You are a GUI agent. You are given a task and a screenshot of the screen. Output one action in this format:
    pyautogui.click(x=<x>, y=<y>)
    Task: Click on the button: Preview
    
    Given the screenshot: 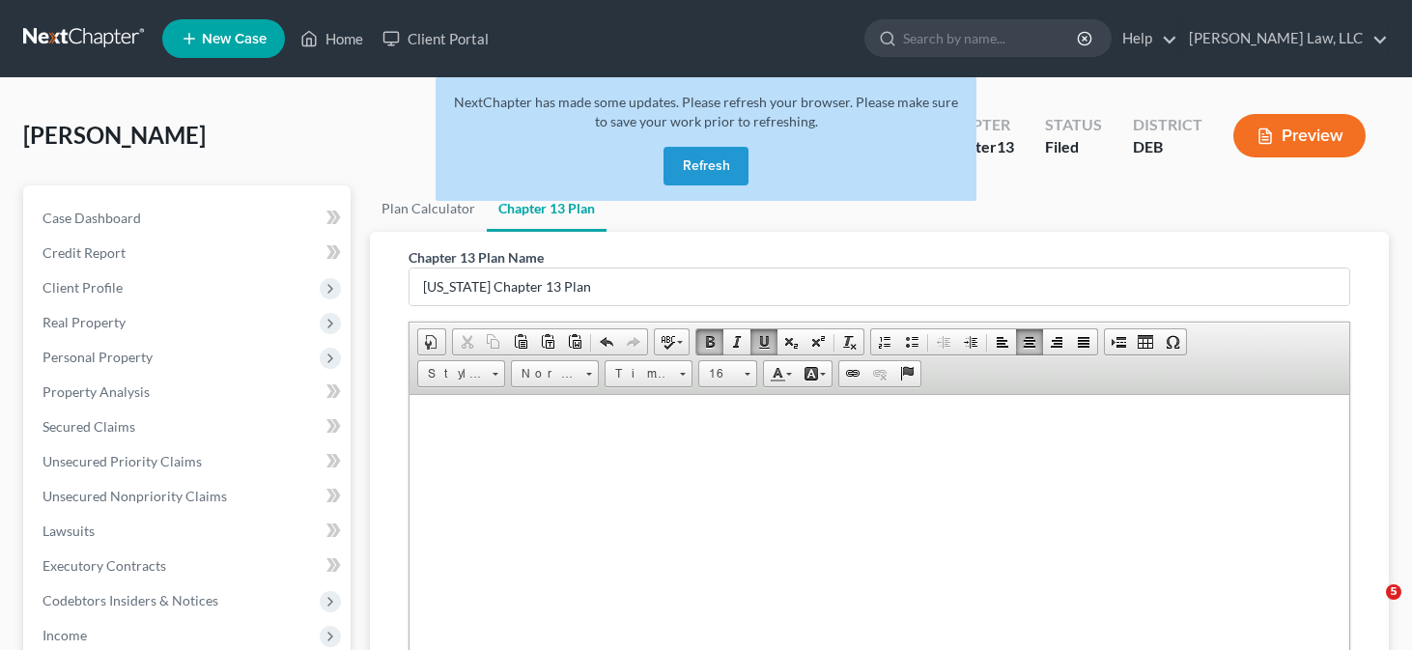 What is the action you would take?
    pyautogui.click(x=1299, y=135)
    